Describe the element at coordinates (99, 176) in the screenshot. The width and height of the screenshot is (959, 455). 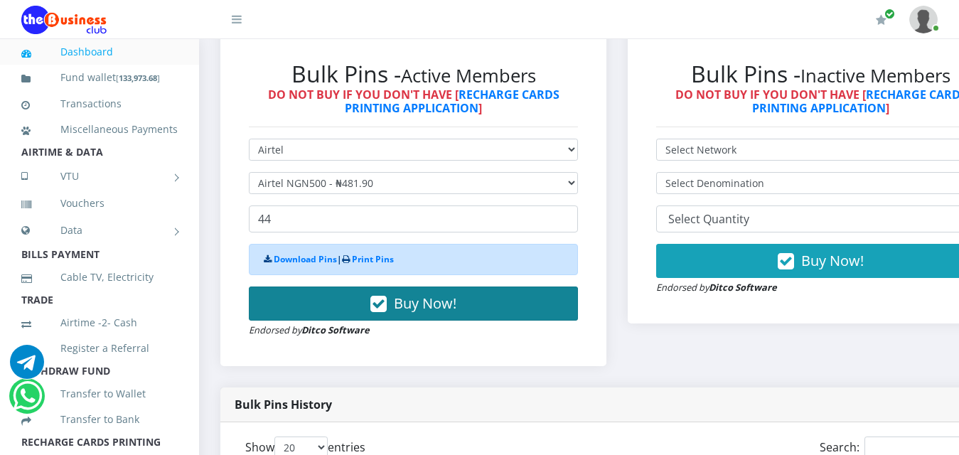
I see `a: VTU` at that location.